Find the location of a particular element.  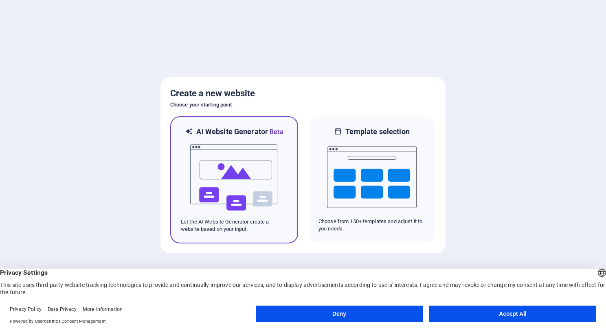

h6: Template selection is located at coordinates (377, 132).